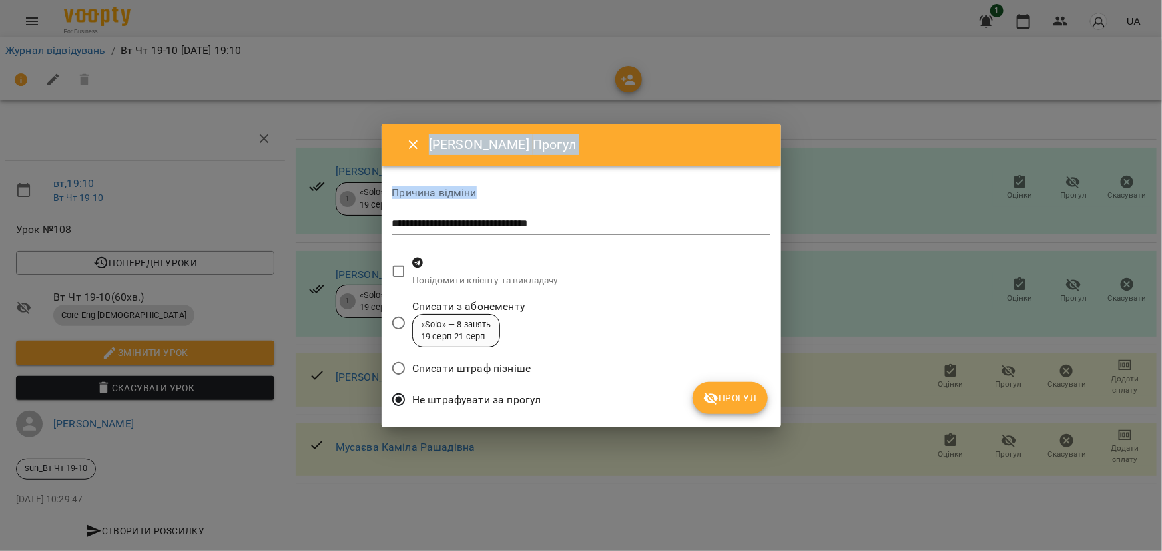 The width and height of the screenshot is (1162, 551). I want to click on span: Прогул, so click(730, 398).